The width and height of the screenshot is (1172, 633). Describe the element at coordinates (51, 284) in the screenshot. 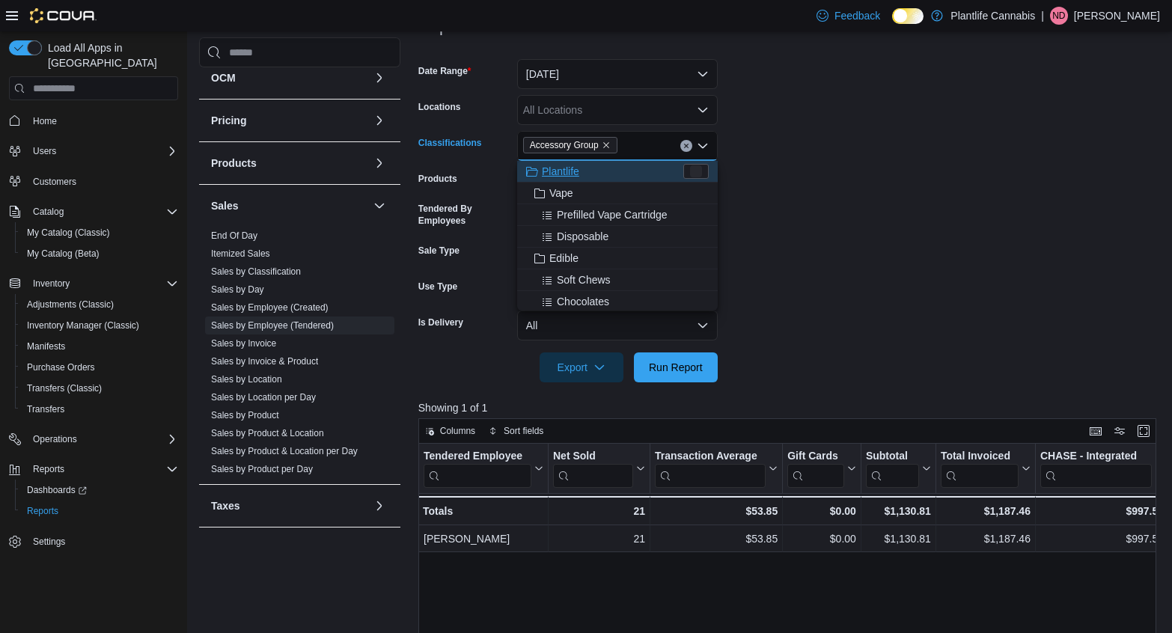

I see `button: Inventory` at that location.